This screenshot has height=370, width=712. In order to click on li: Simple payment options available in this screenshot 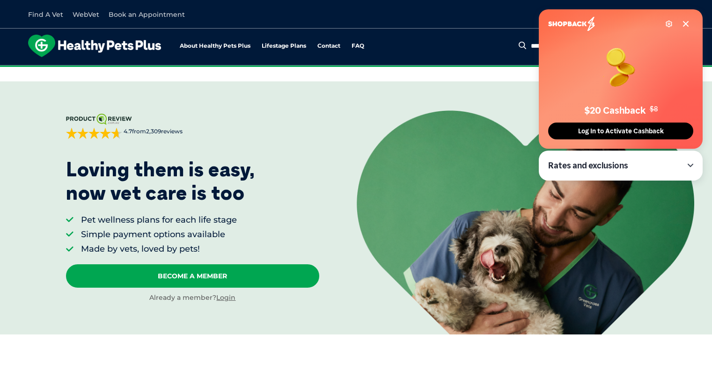, I will do `click(159, 235)`.